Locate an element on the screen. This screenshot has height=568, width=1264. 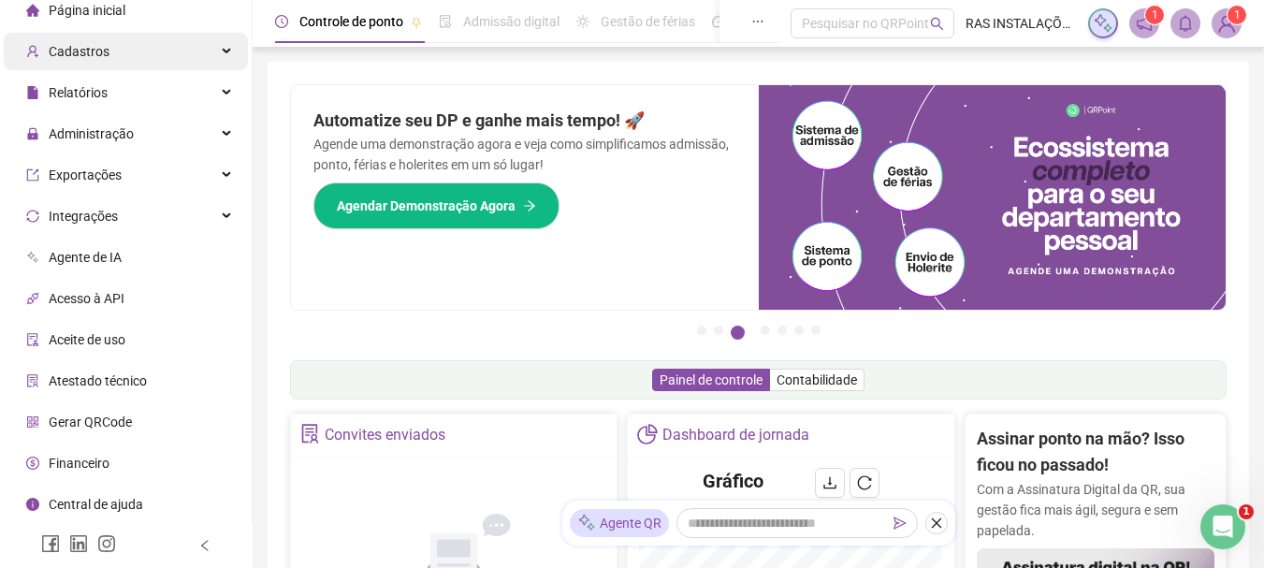
span: search is located at coordinates (936, 23).